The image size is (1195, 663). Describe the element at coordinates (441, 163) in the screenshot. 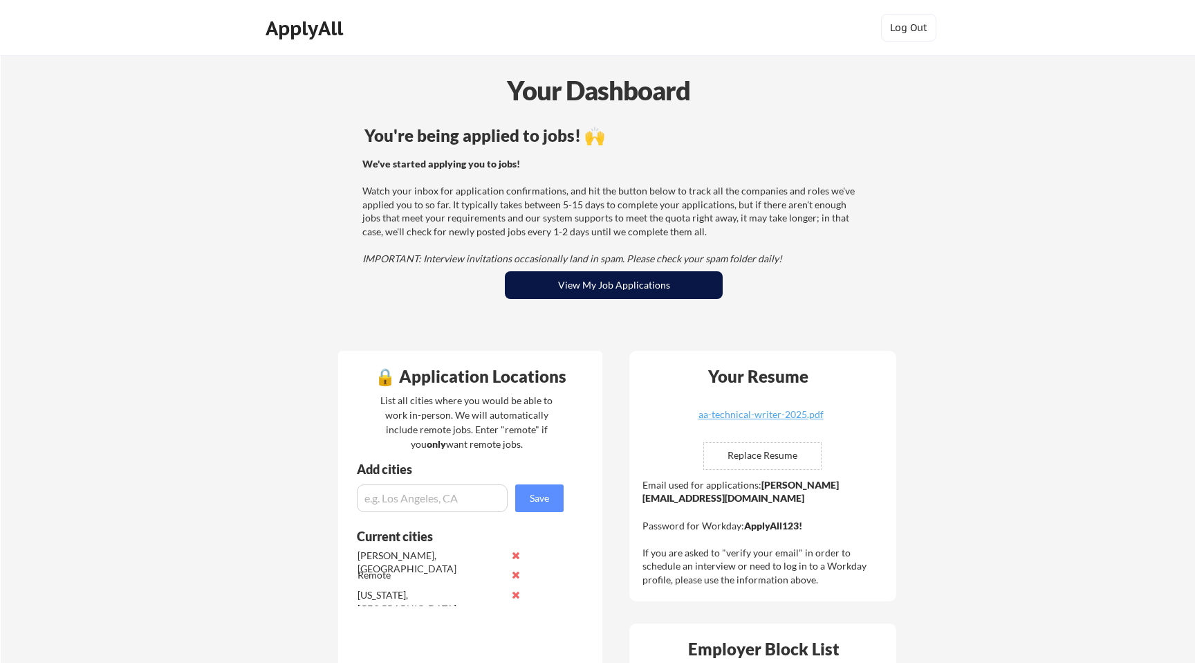

I see `strong: We've started applying you to jobs!` at that location.